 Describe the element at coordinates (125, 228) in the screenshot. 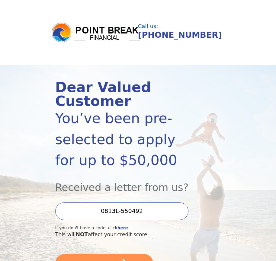

I see `div: If you don't have a code, click .` at that location.